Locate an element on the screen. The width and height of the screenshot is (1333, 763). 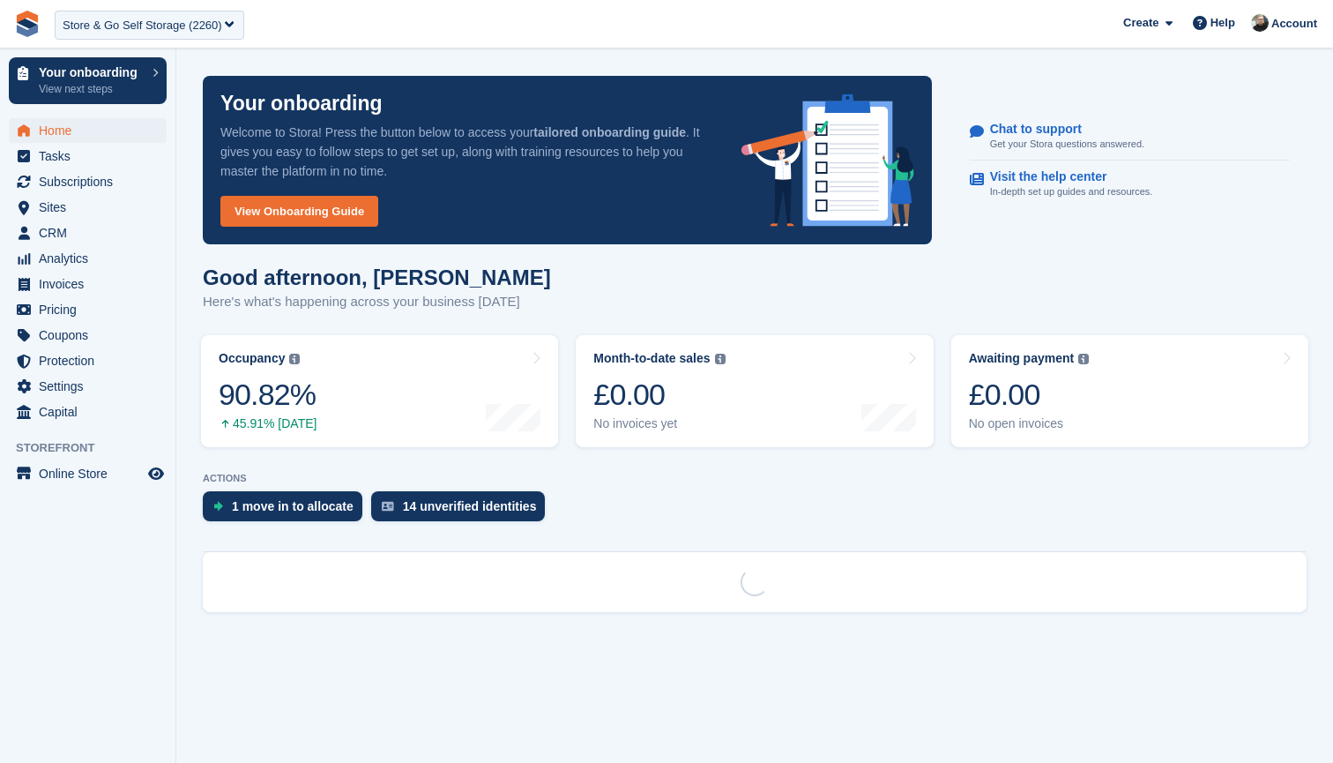
p: Get your Stora questions answered. is located at coordinates (1067, 144).